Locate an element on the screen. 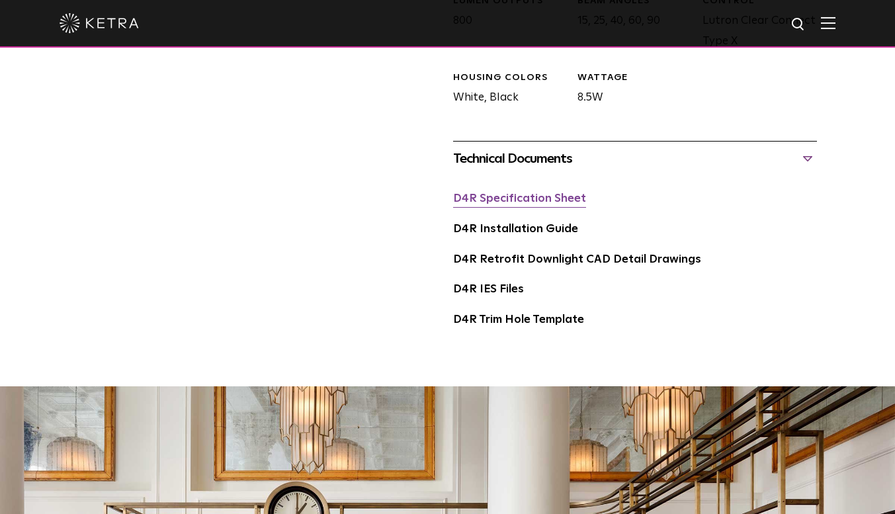 This screenshot has width=895, height=514. a: D4R Trim Hole Template is located at coordinates (518, 319).